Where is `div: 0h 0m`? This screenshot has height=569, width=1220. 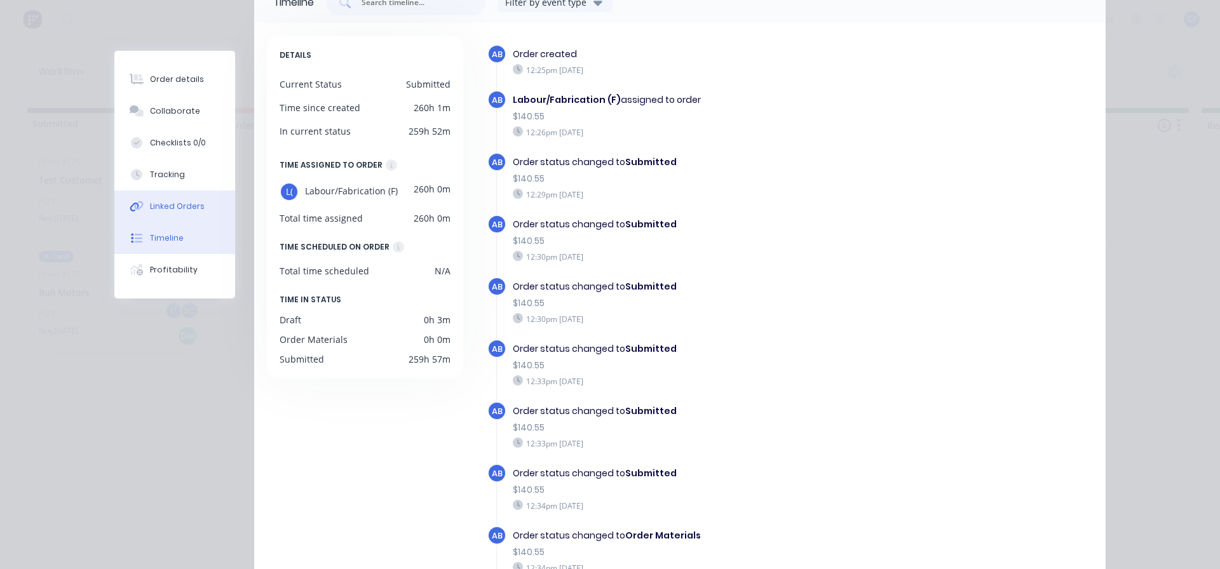
div: 0h 0m is located at coordinates (437, 339).